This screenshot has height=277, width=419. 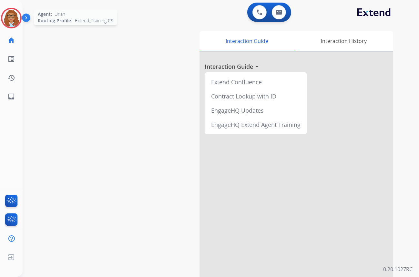 What do you see at coordinates (256, 96) in the screenshot?
I see `div: Contract Lookup with ID` at bounding box center [256, 96].